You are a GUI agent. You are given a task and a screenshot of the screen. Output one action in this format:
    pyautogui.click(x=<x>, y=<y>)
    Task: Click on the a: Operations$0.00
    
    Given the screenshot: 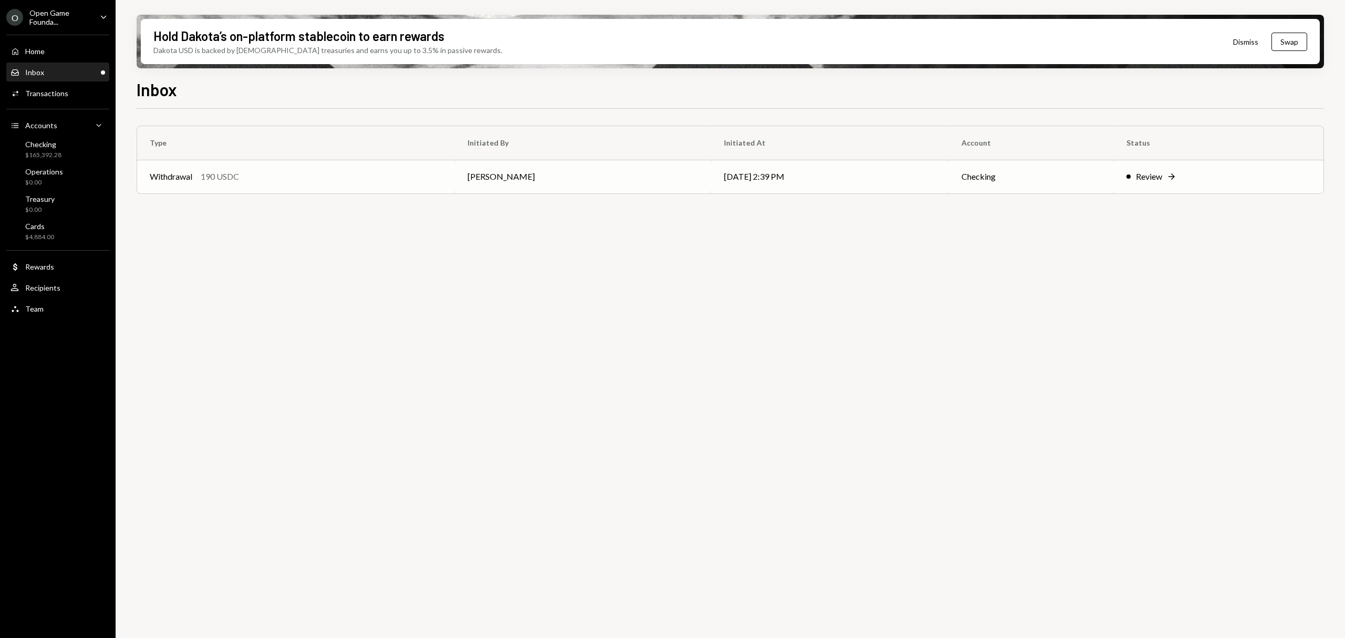 What is the action you would take?
    pyautogui.click(x=58, y=177)
    